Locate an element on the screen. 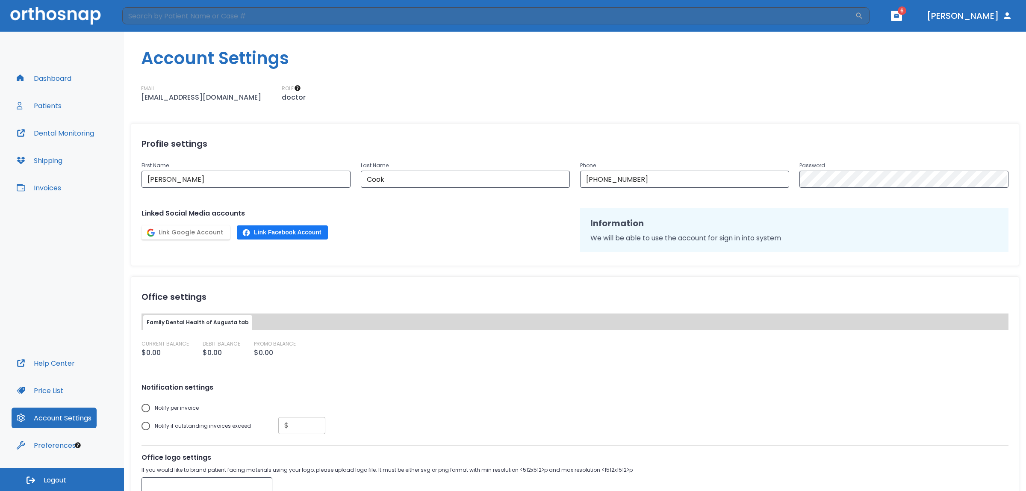 This screenshot has width=1026, height=491. input: Last Name is located at coordinates (465, 179).